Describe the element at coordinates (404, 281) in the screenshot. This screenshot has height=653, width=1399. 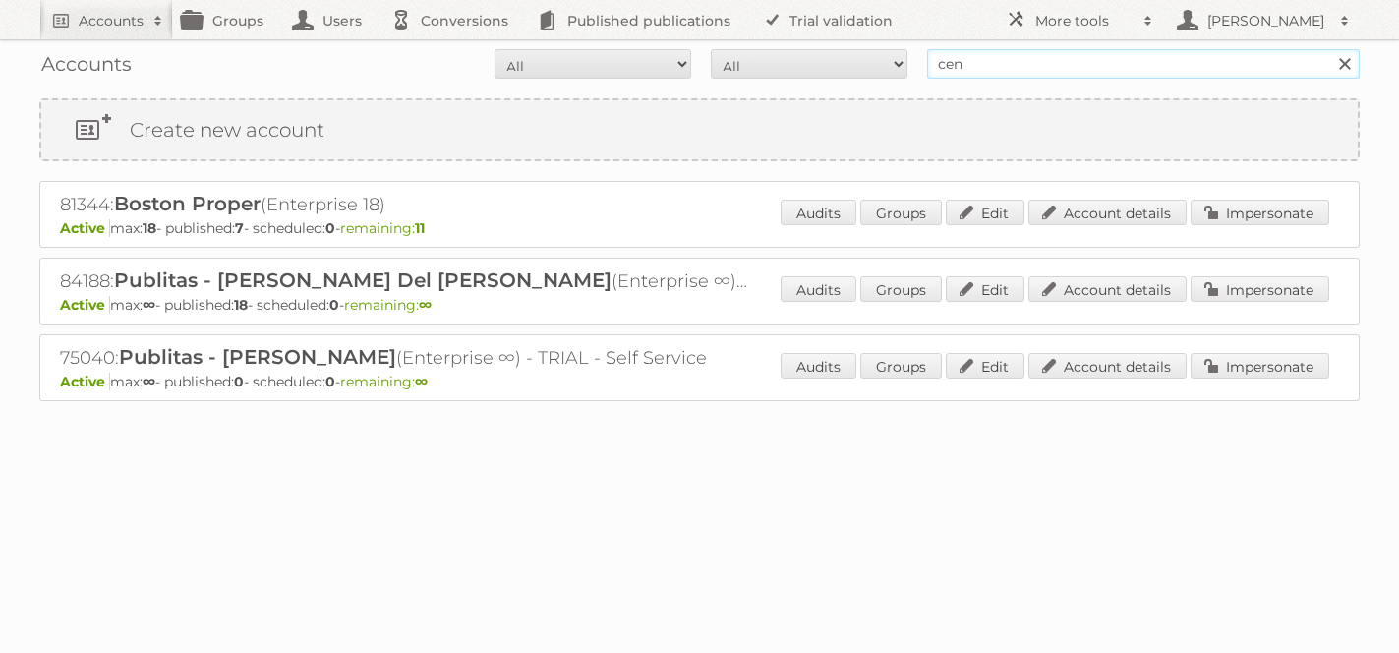
I see `h2: 84188: (Enterprise ∞) - TRIAL - Self Service` at that location.